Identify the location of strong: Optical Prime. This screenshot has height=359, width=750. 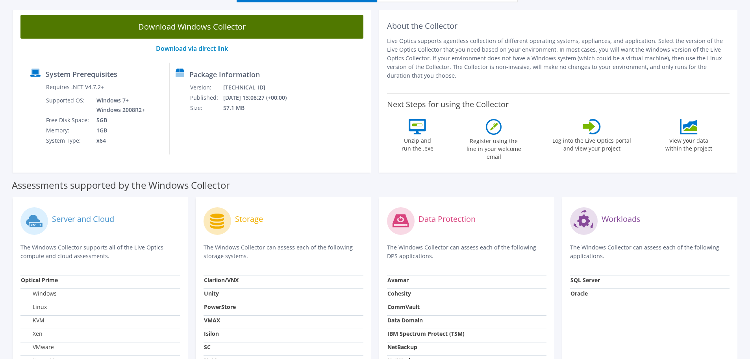
(39, 279).